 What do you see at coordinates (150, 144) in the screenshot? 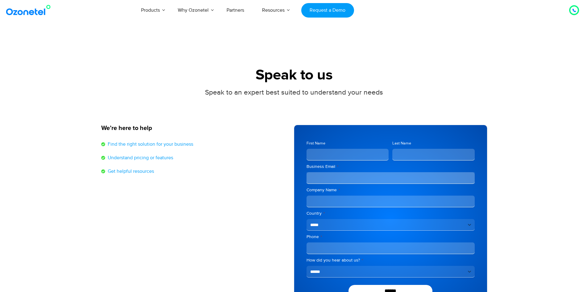
I see `span: Find the right solution for your business` at bounding box center [150, 144].